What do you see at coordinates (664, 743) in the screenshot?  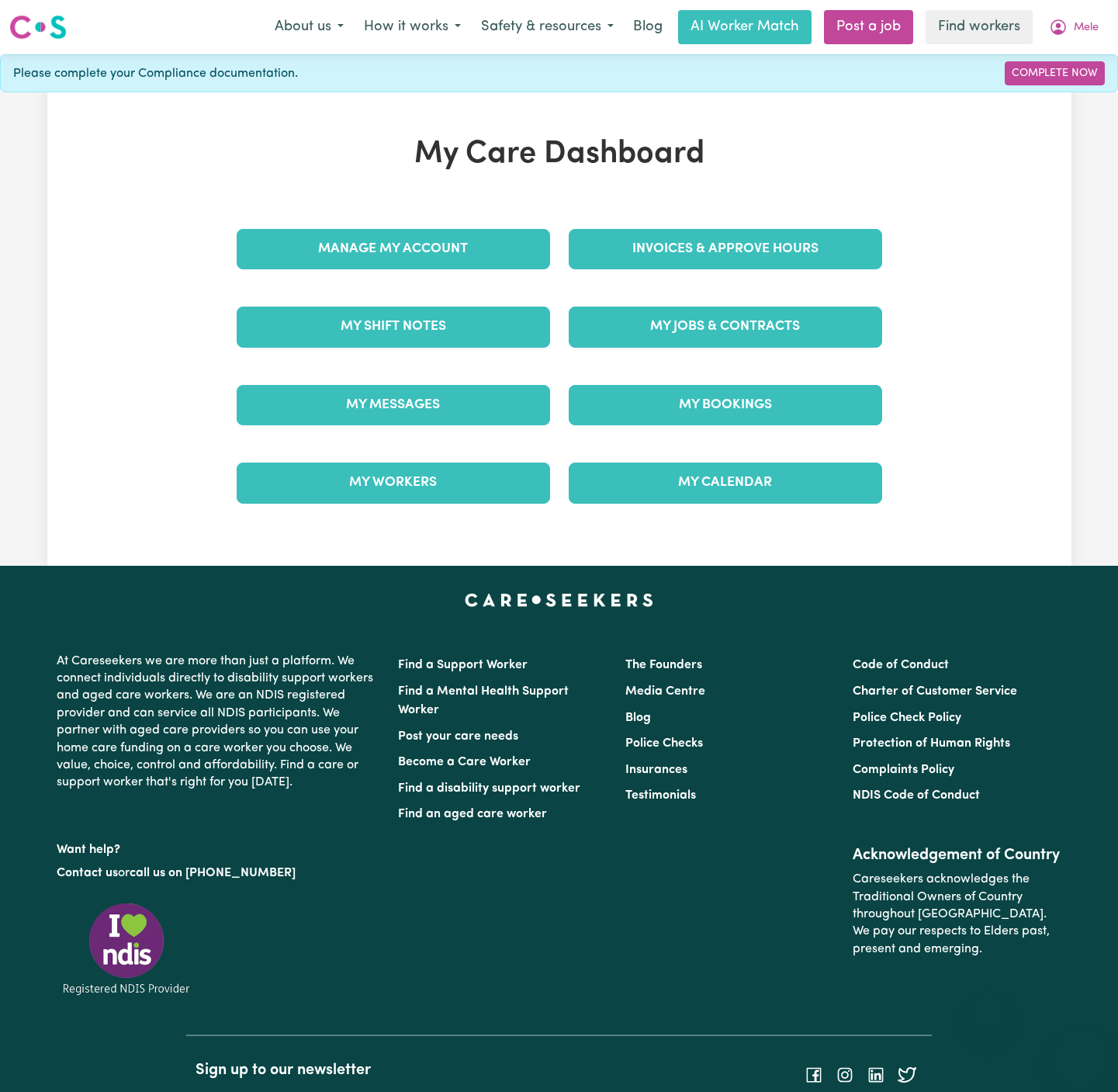 I see `a: Police Checks` at bounding box center [664, 743].